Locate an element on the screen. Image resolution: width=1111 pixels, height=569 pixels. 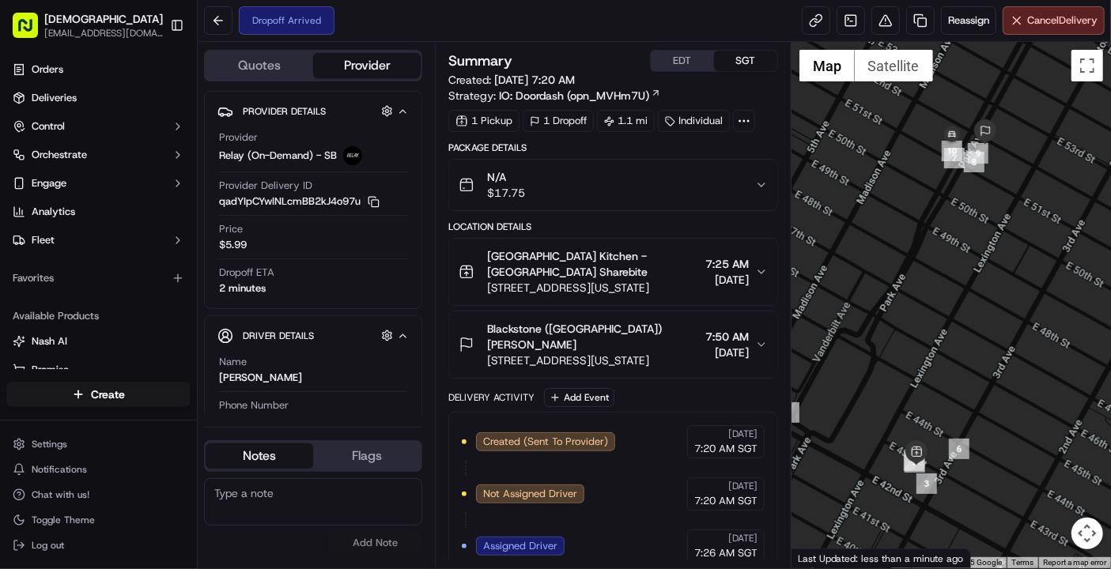
span: Chat with us! is located at coordinates (60, 495).